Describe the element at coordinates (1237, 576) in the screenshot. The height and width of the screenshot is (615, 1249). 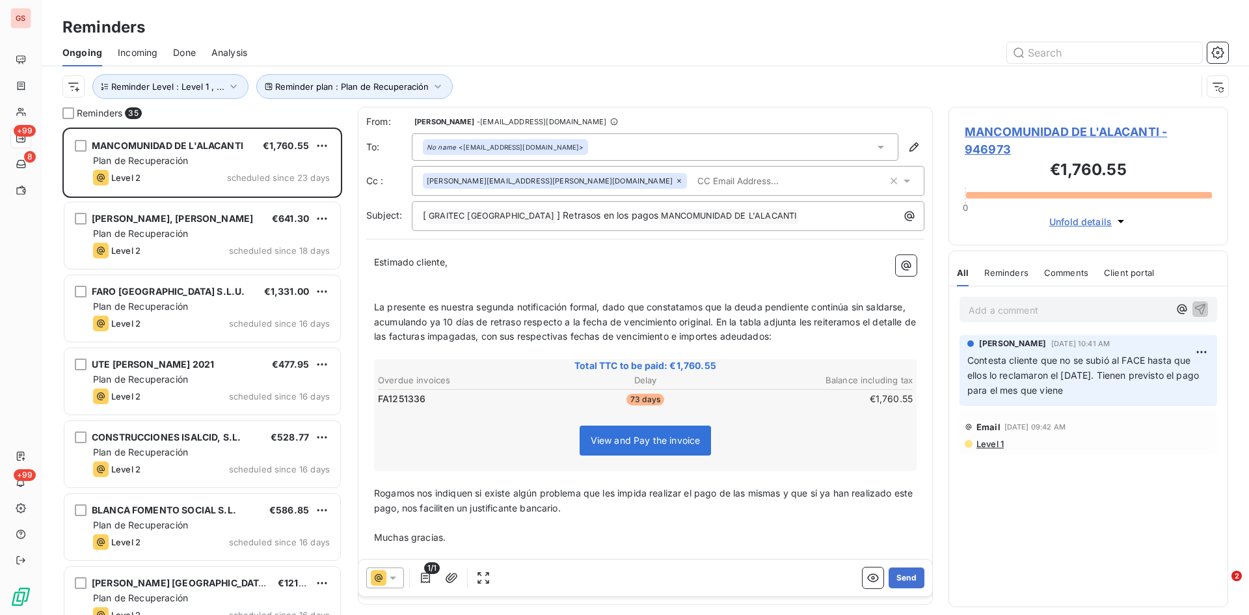
I see `span: 2` at that location.